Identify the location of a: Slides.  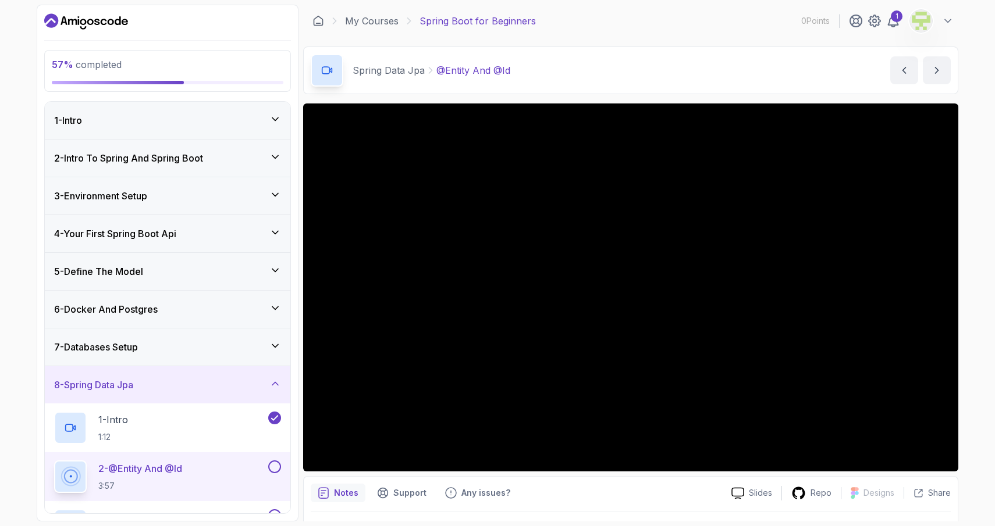
(751, 493).